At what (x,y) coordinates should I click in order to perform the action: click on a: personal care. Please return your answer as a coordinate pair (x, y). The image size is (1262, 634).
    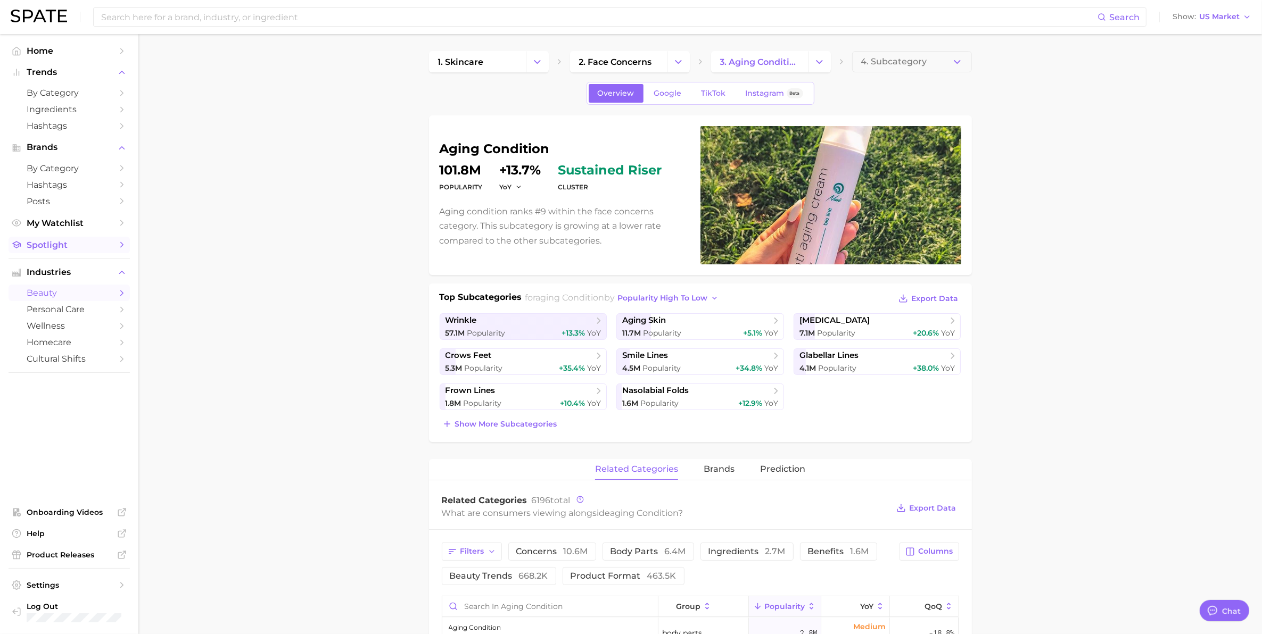
    Looking at the image, I should click on (69, 309).